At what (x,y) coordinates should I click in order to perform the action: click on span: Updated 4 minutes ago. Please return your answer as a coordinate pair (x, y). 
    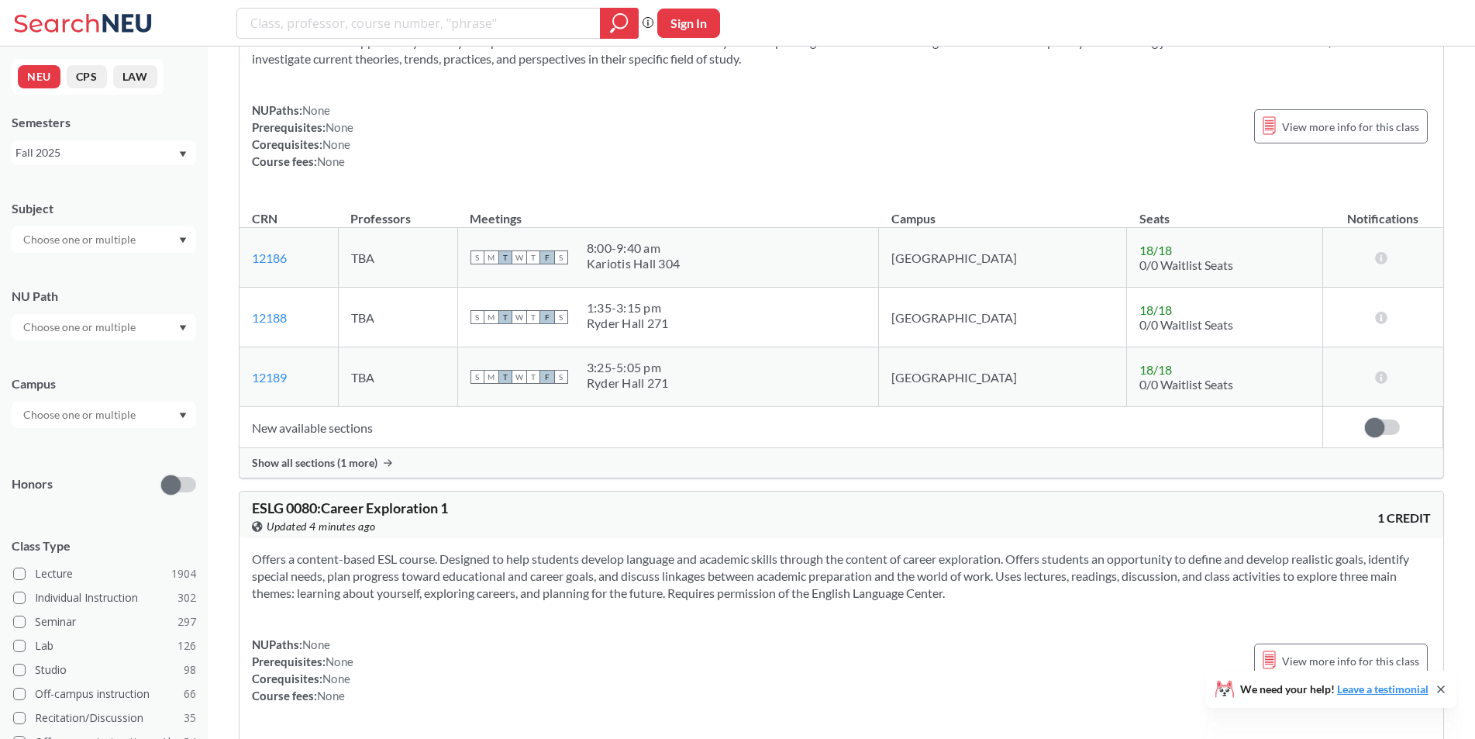
    Looking at the image, I should click on (321, 526).